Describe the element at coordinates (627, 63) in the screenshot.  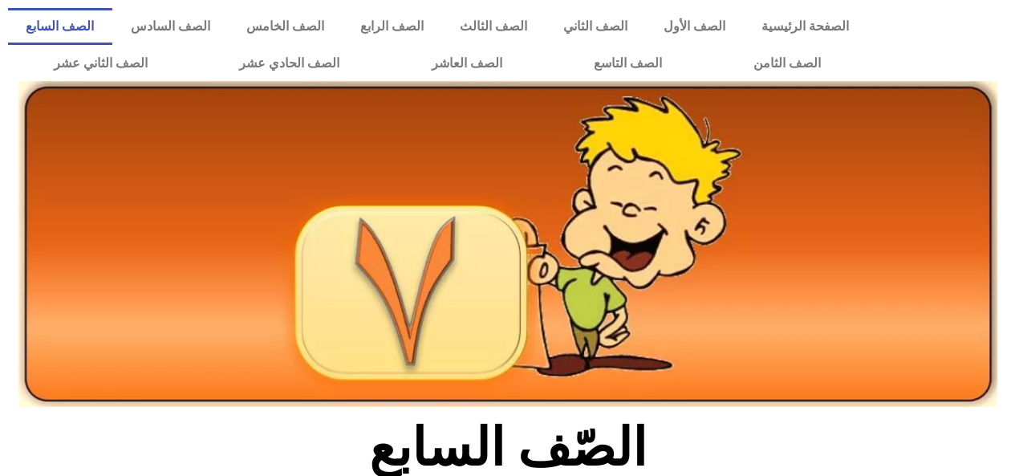
I see `a: الصف التاسع` at that location.